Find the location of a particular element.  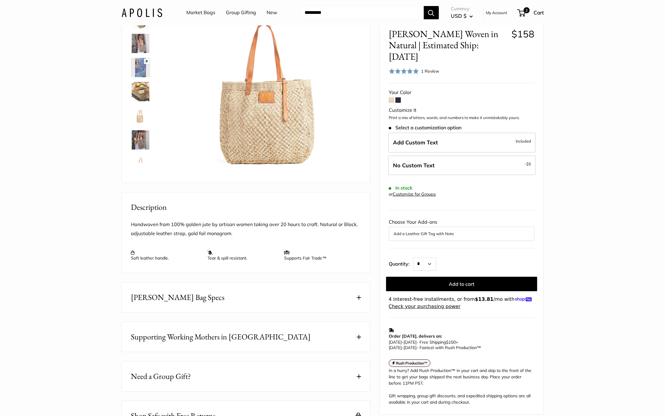

button: Search is located at coordinates (431, 13).